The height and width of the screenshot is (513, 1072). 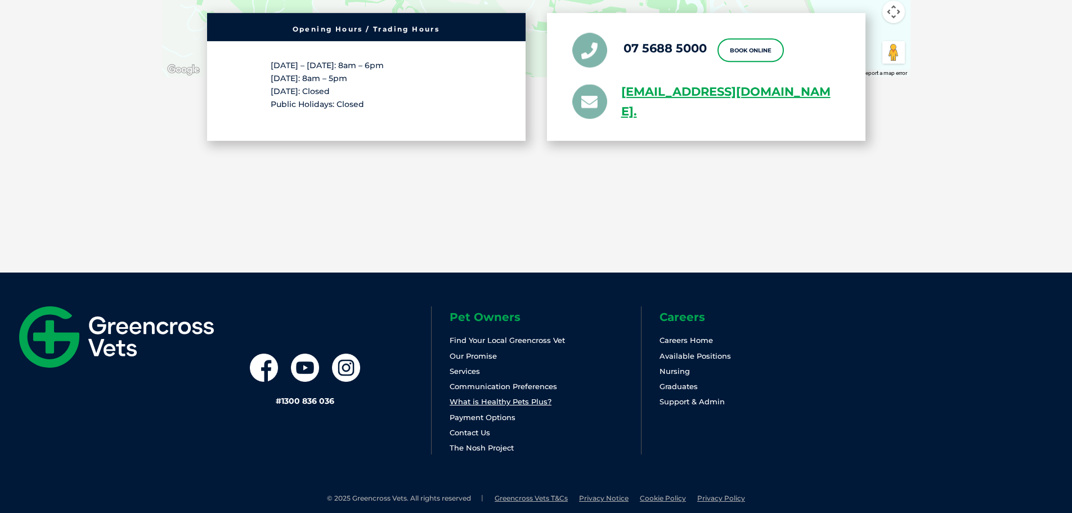 What do you see at coordinates (751, 50) in the screenshot?
I see `a: Book Online` at bounding box center [751, 50].